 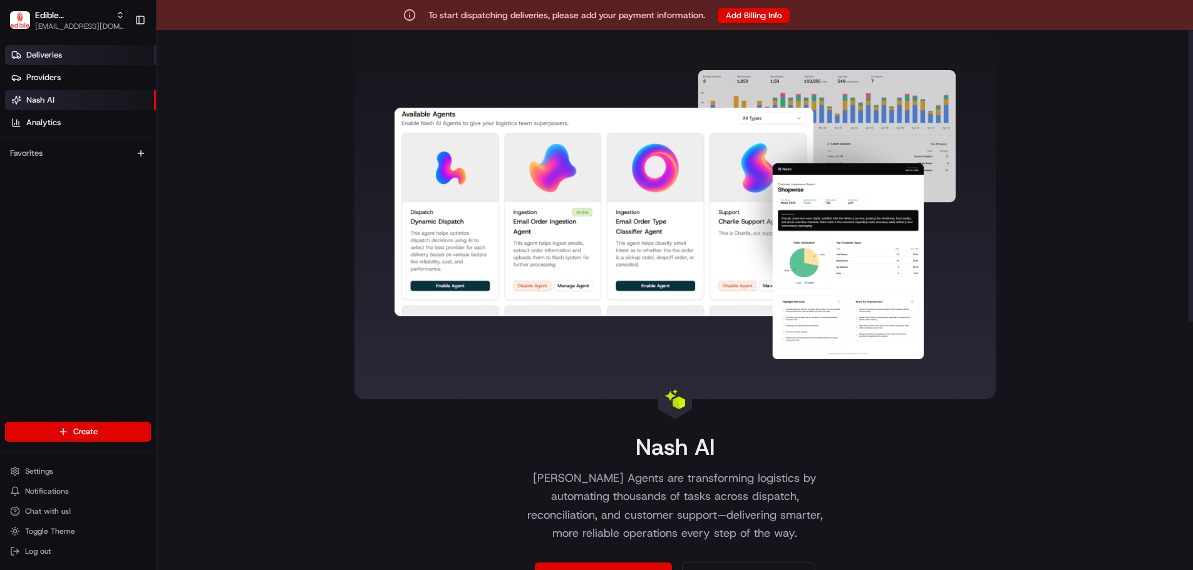 What do you see at coordinates (39, 471) in the screenshot?
I see `span: Settings` at bounding box center [39, 471].